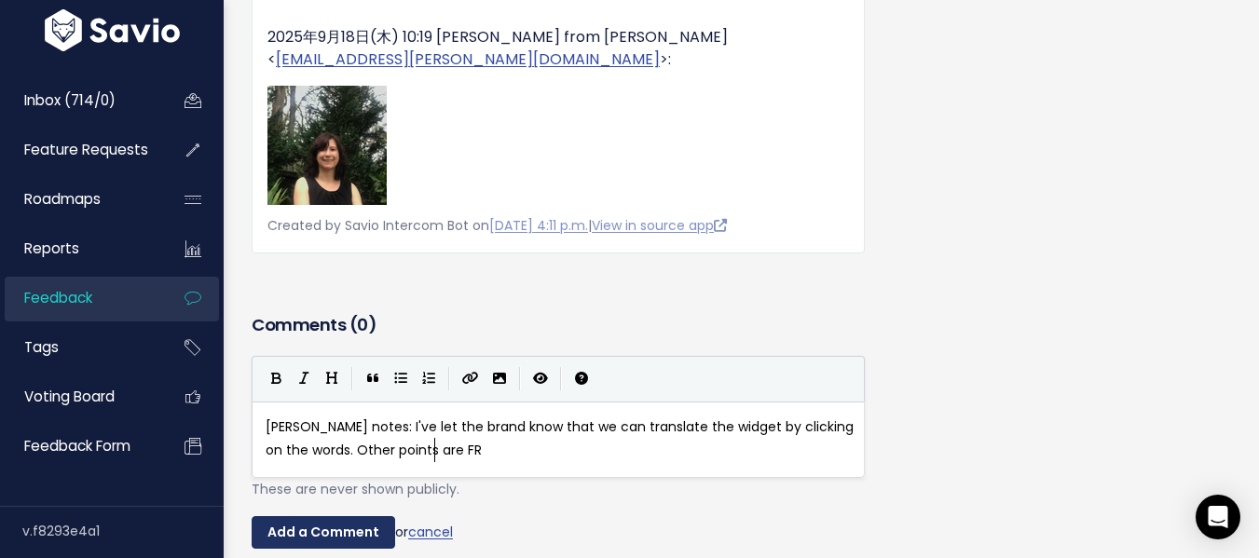  Describe the element at coordinates (77, 445) in the screenshot. I see `span: Feedback form` at that location.